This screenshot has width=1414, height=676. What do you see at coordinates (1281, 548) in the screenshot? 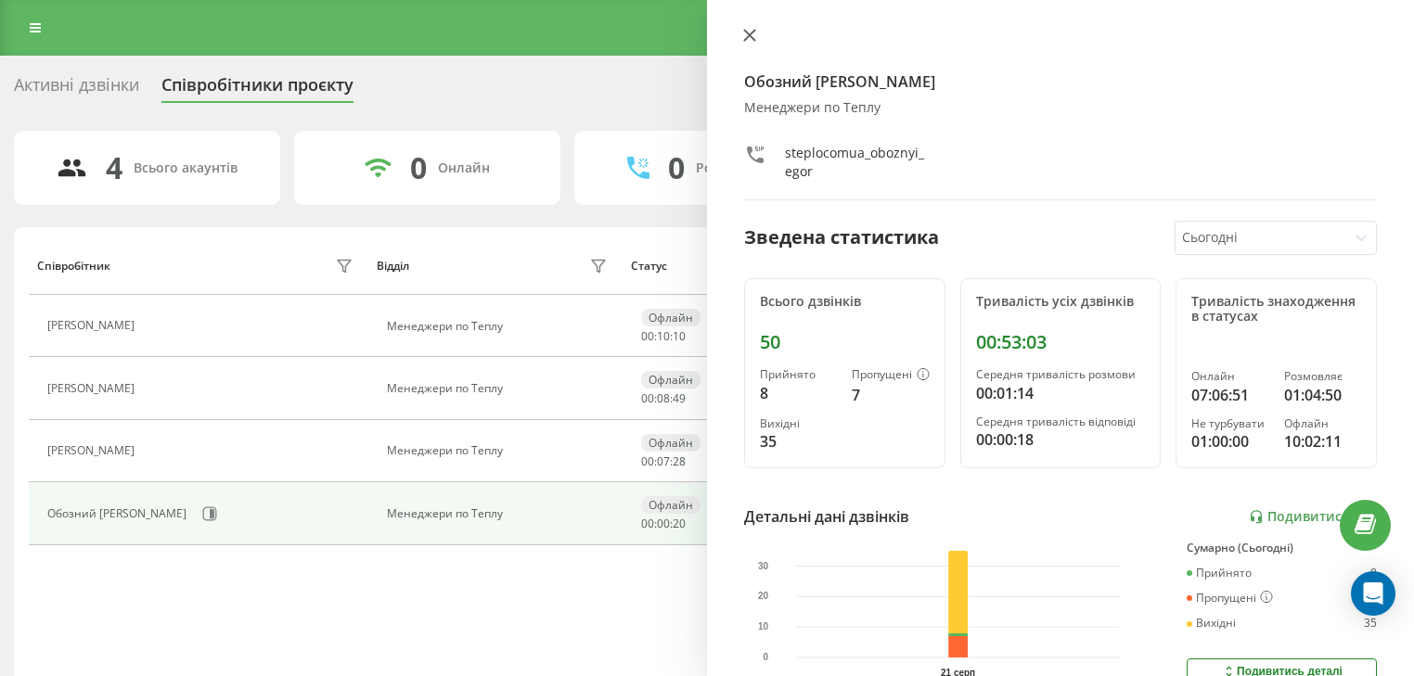
I see `div: Сумарно (Сьогодні)` at bounding box center [1281, 548].